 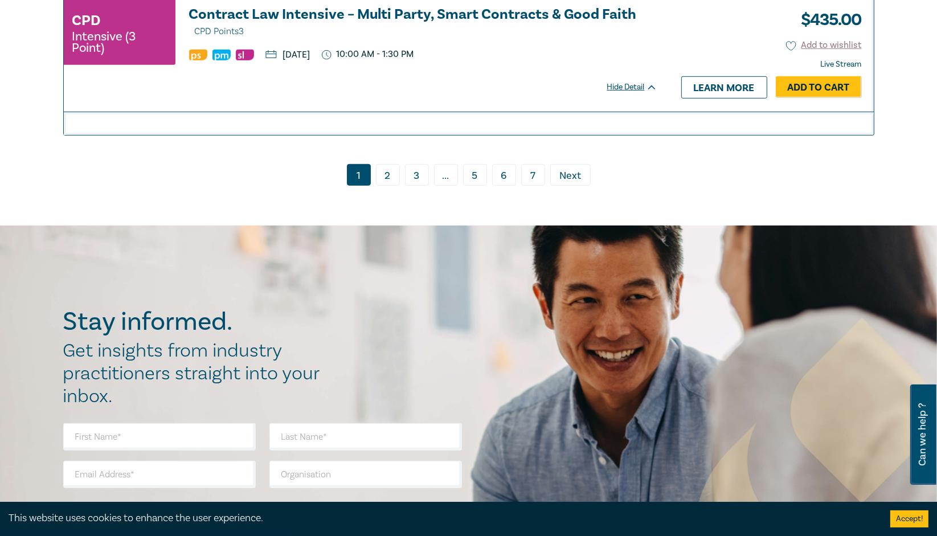 What do you see at coordinates (366, 475) in the screenshot?
I see `input: Organisation` at bounding box center [366, 475].